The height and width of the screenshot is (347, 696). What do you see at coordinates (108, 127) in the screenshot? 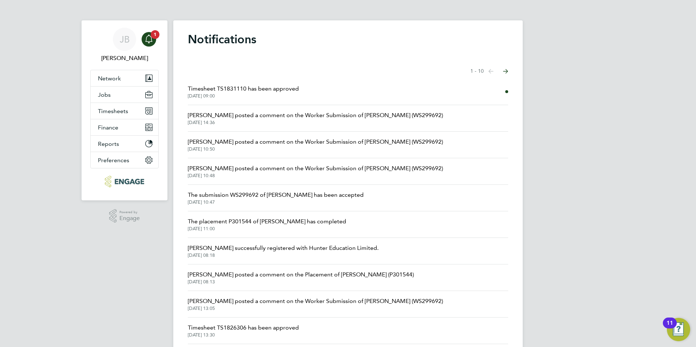
I see `span: Finance` at bounding box center [108, 127].